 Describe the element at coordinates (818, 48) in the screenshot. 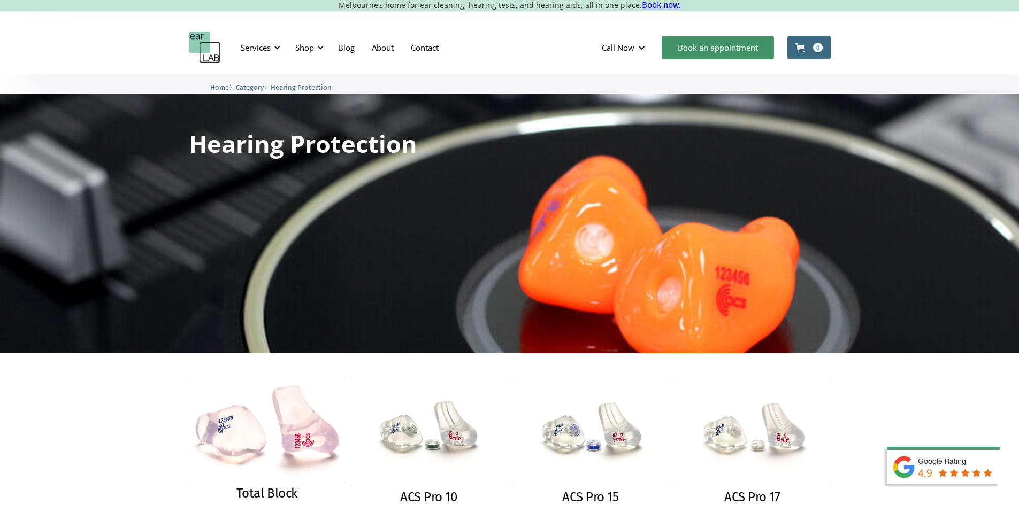

I see `div: 0` at that location.